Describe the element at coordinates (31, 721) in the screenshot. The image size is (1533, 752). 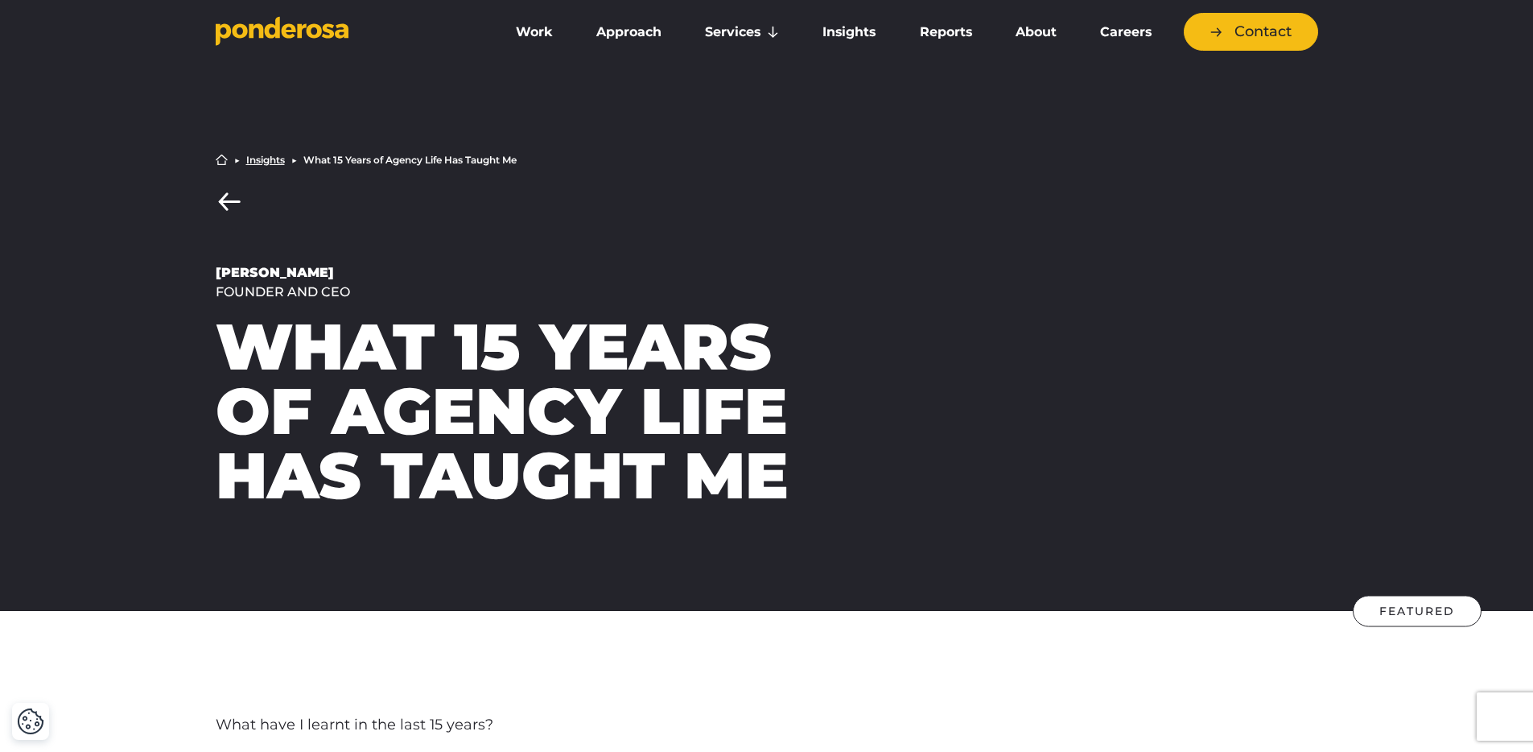
I see `img: Revisit consent button` at that location.